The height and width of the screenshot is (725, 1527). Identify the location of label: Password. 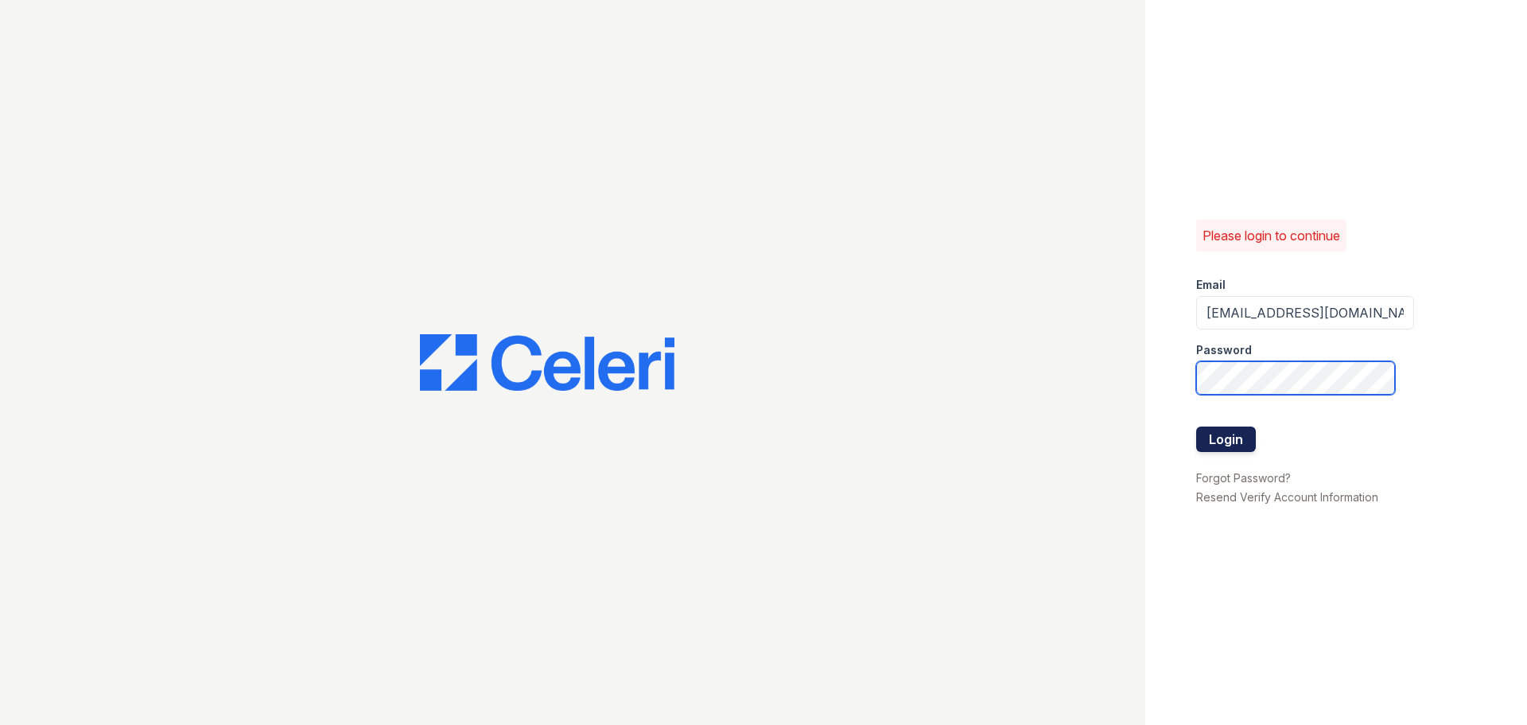
(1224, 350).